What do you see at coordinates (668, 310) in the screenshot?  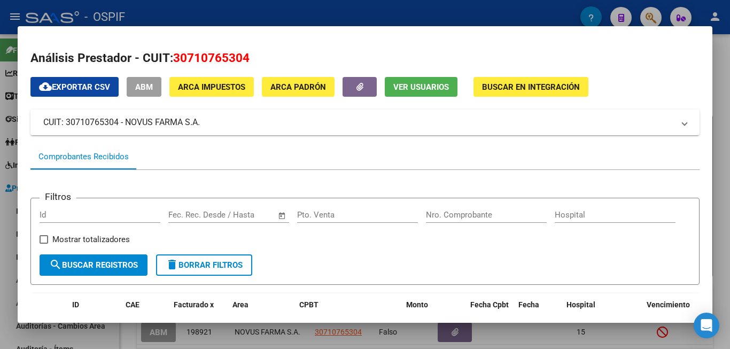 I see `span: Vencimiento Auditoría` at bounding box center [668, 310].